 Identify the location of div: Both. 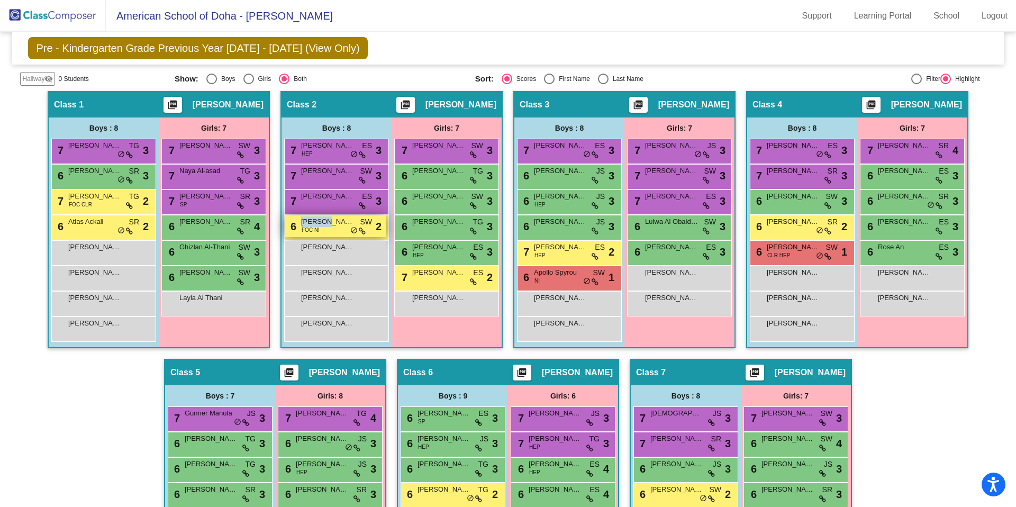
(298, 79).